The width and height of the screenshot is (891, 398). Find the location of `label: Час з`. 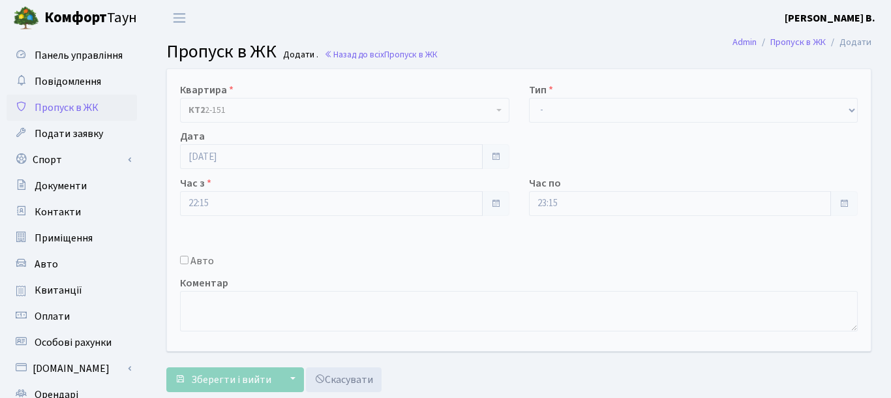

label: Час з is located at coordinates (196, 183).